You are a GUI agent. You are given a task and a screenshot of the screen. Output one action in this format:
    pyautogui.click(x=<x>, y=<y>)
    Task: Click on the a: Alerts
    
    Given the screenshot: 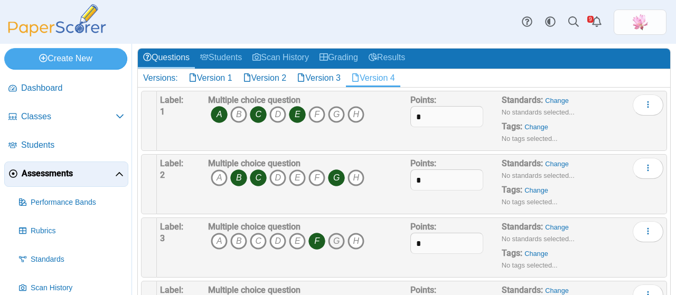 What is the action you would take?
    pyautogui.click(x=597, y=22)
    